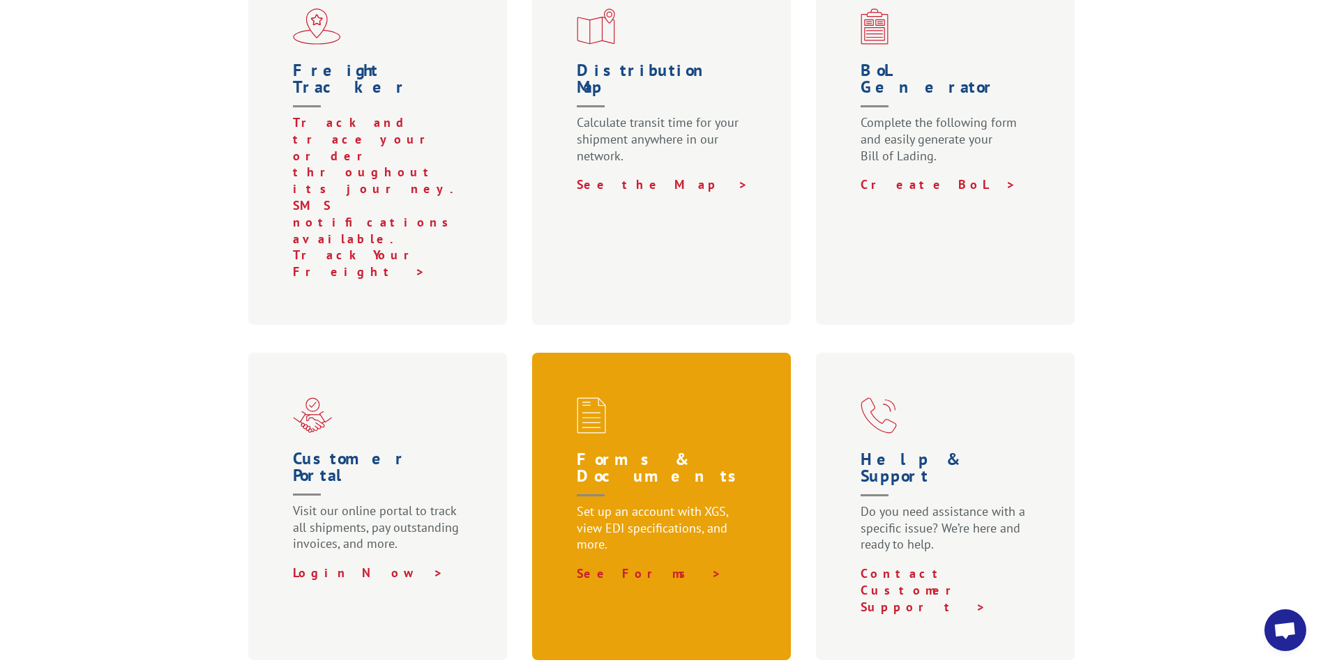  What do you see at coordinates (665, 477) in the screenshot?
I see `h1: Forms & Documents` at bounding box center [665, 477].